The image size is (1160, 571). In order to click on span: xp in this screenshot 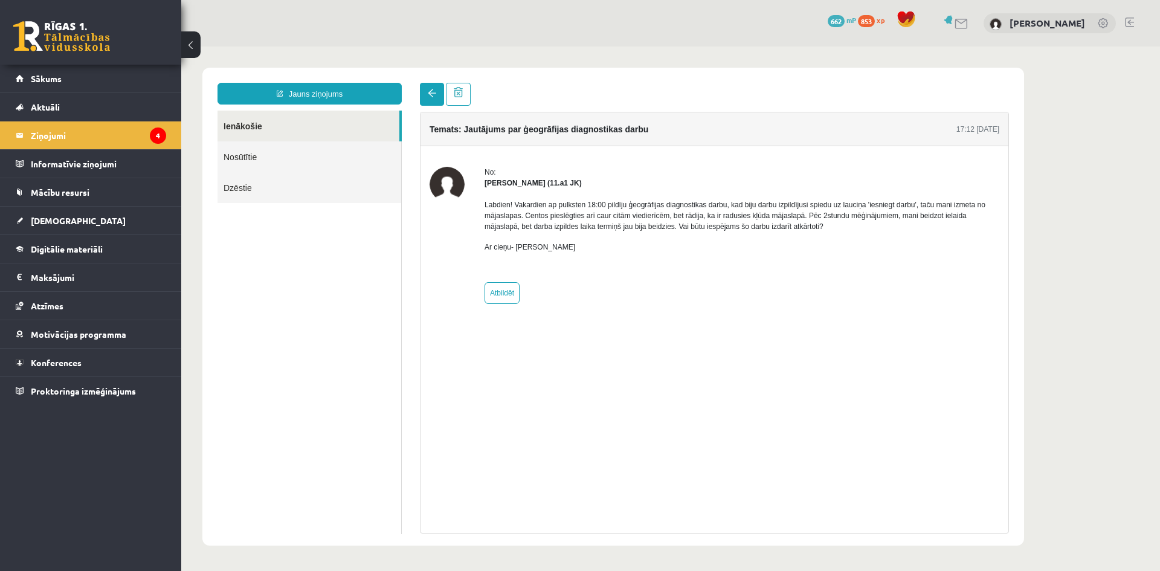, I will do `click(880, 20)`.